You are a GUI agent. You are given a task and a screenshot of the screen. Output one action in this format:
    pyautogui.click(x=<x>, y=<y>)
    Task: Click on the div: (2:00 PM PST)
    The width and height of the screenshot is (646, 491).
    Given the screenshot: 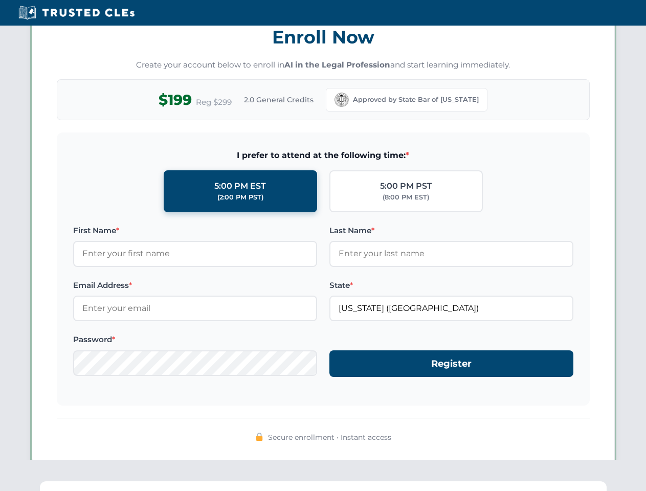 What is the action you would take?
    pyautogui.click(x=240, y=197)
    